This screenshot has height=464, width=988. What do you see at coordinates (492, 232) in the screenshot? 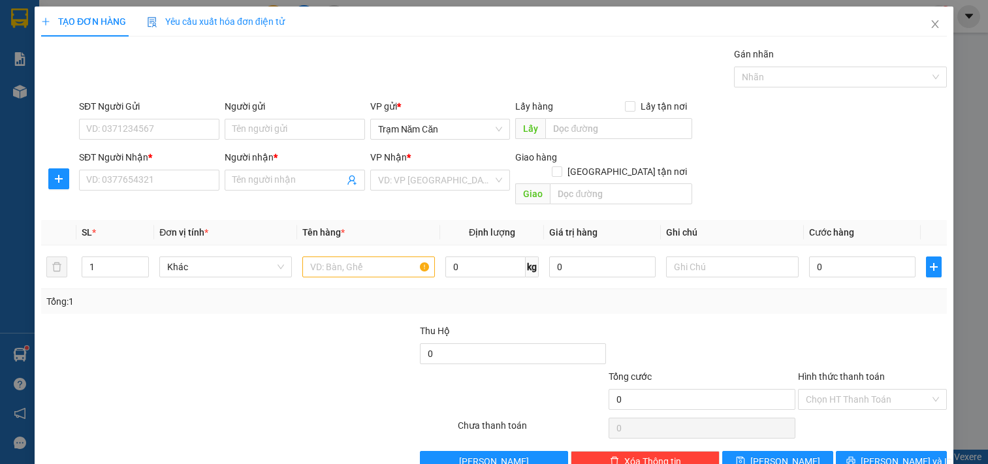
I see `span: Định lượng` at bounding box center [492, 232].